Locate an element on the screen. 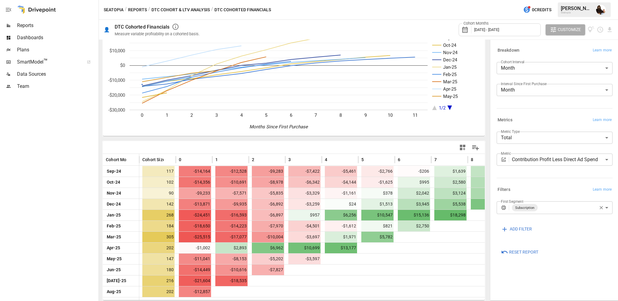 The image size is (618, 301). span: -$9,935 is located at coordinates (231, 204).